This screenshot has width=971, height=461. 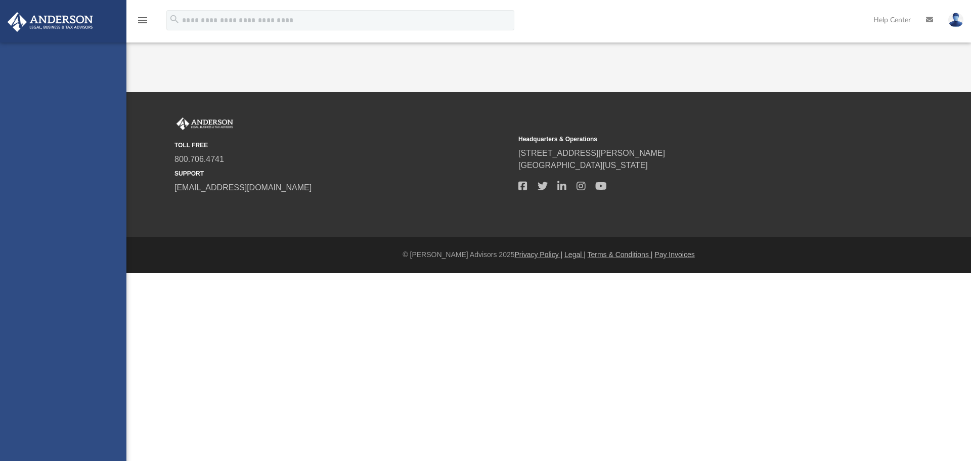 I want to click on a: 800.706.4741, so click(x=199, y=159).